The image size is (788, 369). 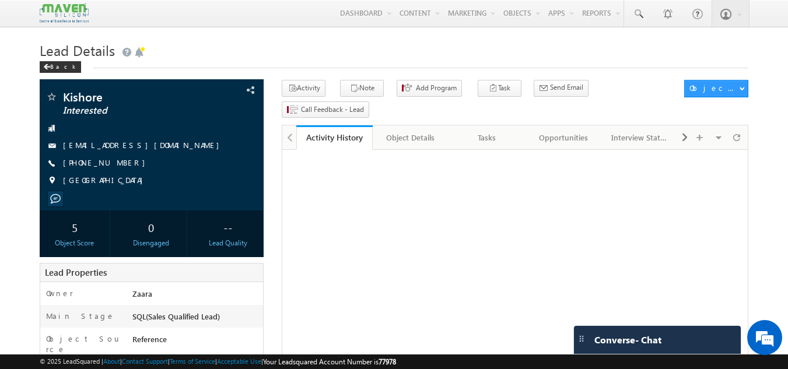 I want to click on a: Acceptable Use, so click(x=239, y=361).